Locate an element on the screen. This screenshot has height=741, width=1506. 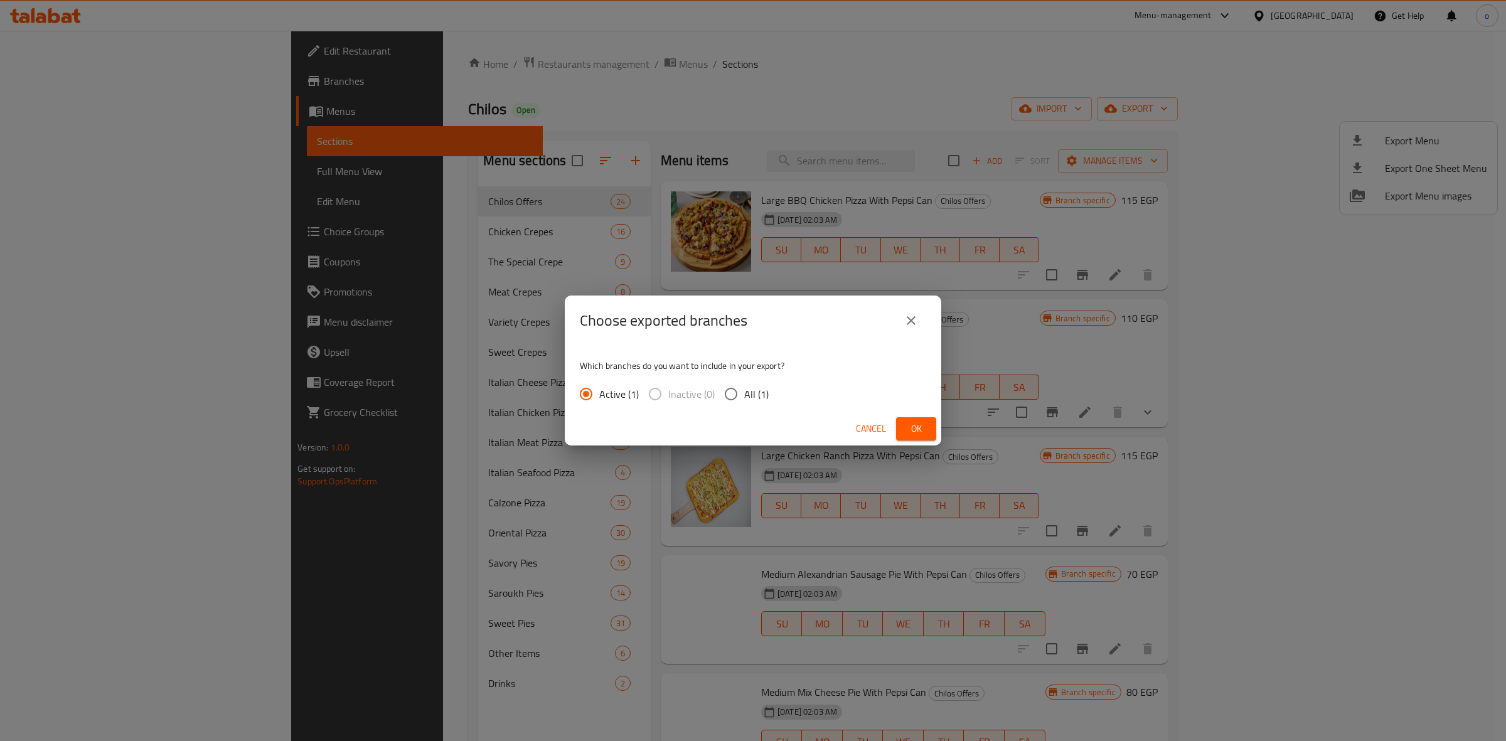
span: Active (1) is located at coordinates (619, 394).